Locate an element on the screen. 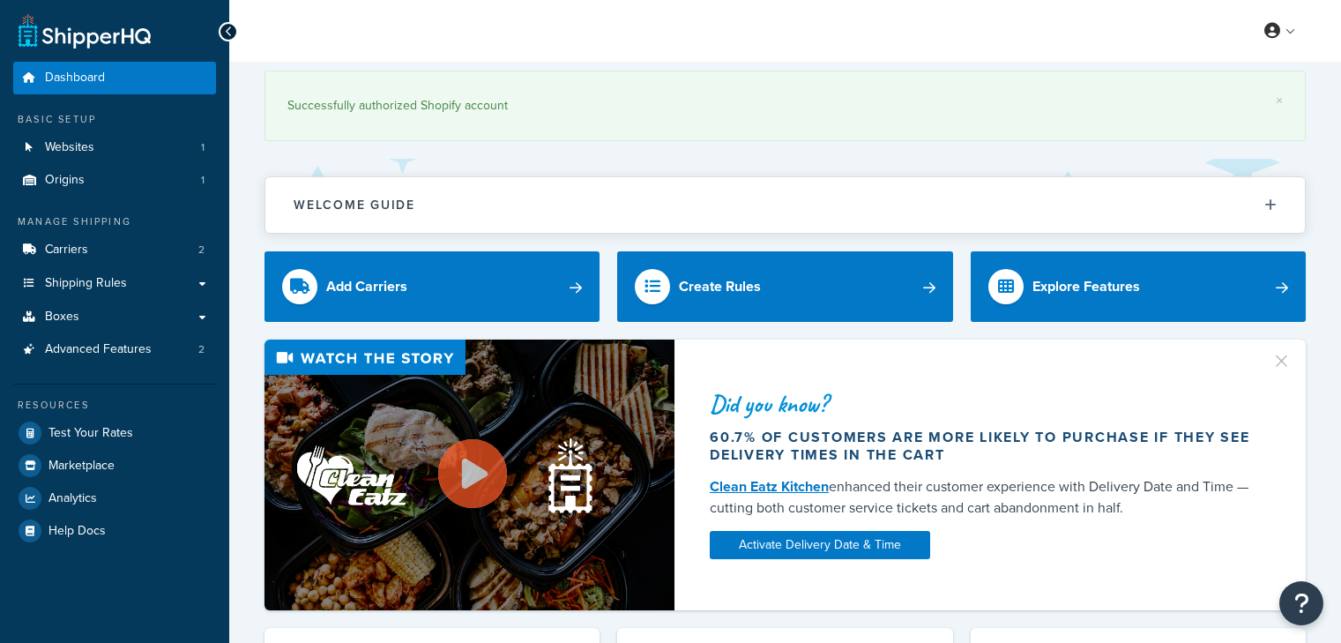  a: Test Your Rates is located at coordinates (115, 433).